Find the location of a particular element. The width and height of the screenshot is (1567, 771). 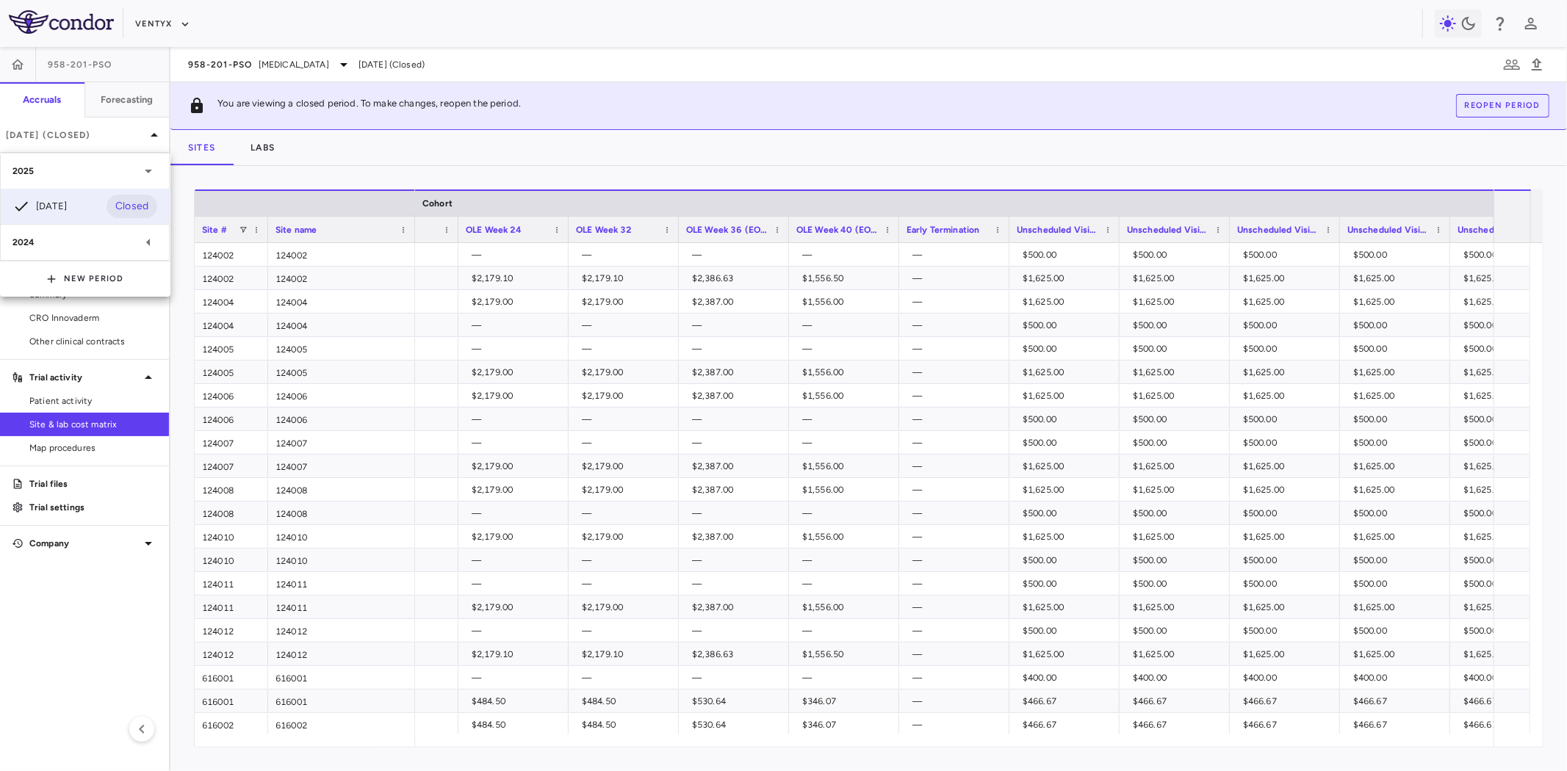

span: Closed is located at coordinates (131, 206).